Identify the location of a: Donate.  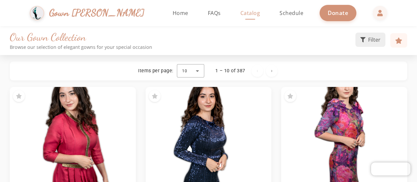
(338, 13).